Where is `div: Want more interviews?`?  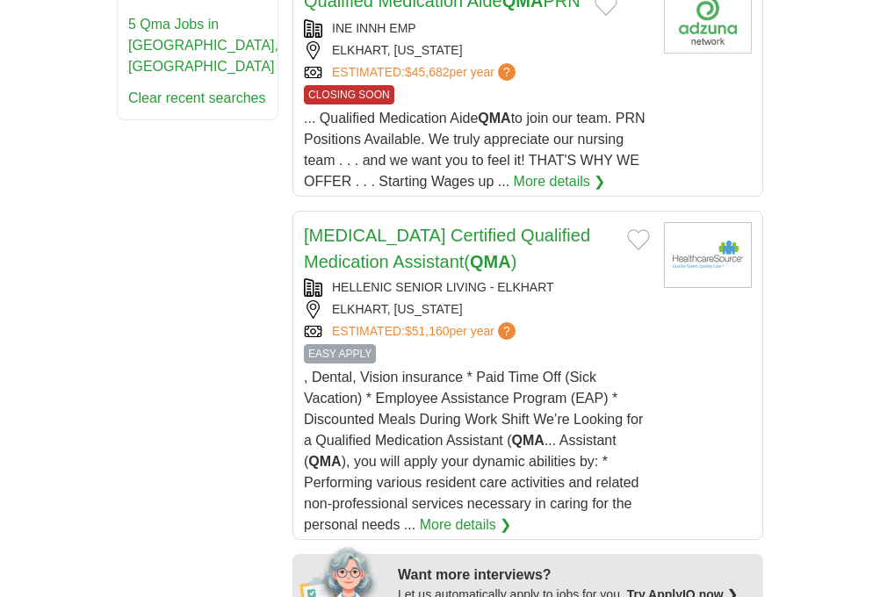
div: Want more interviews? is located at coordinates (575, 575).